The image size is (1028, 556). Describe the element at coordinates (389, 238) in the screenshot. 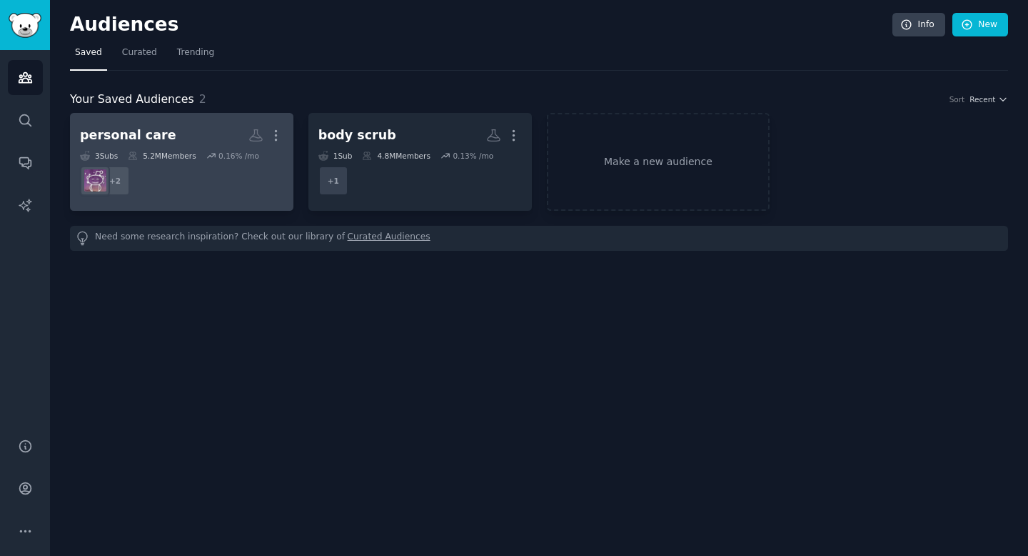

I see `a: Curated Audiences` at that location.